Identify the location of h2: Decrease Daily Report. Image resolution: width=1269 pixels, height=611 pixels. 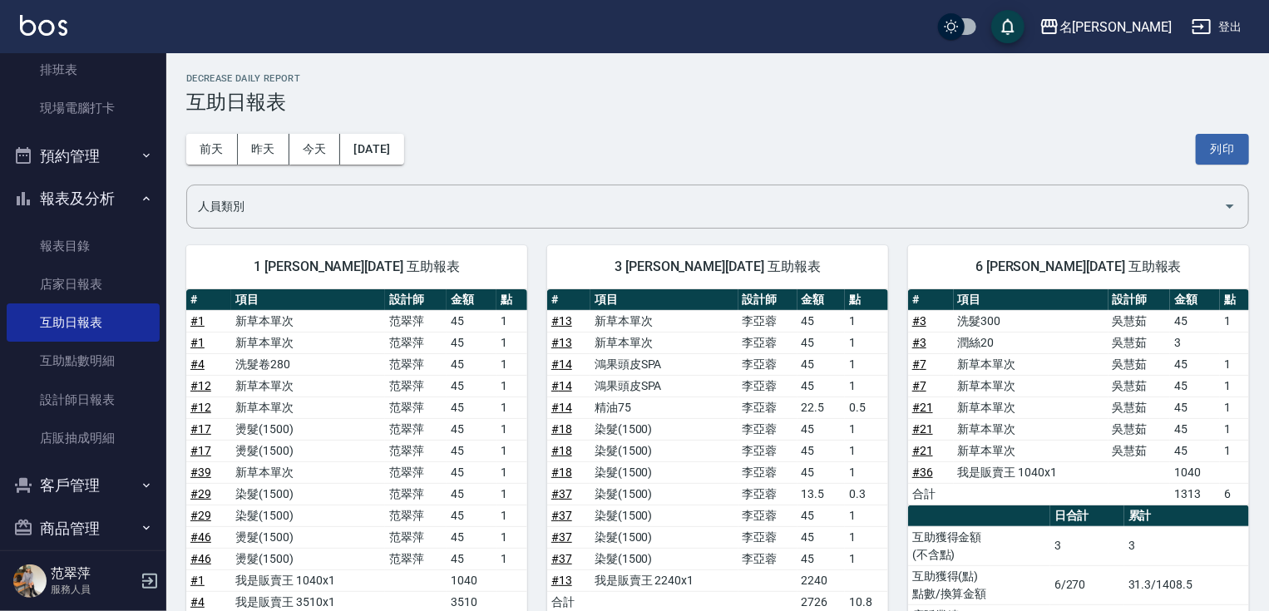
(718, 78).